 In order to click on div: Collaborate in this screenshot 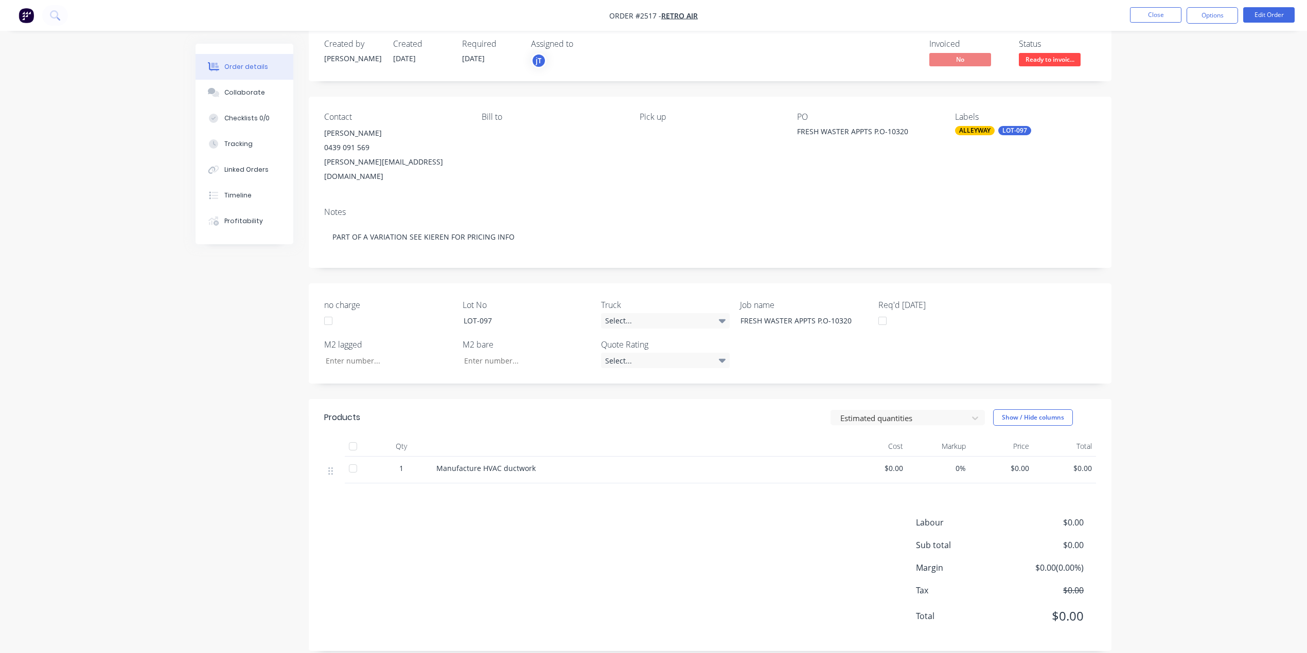, I will do `click(244, 93)`.